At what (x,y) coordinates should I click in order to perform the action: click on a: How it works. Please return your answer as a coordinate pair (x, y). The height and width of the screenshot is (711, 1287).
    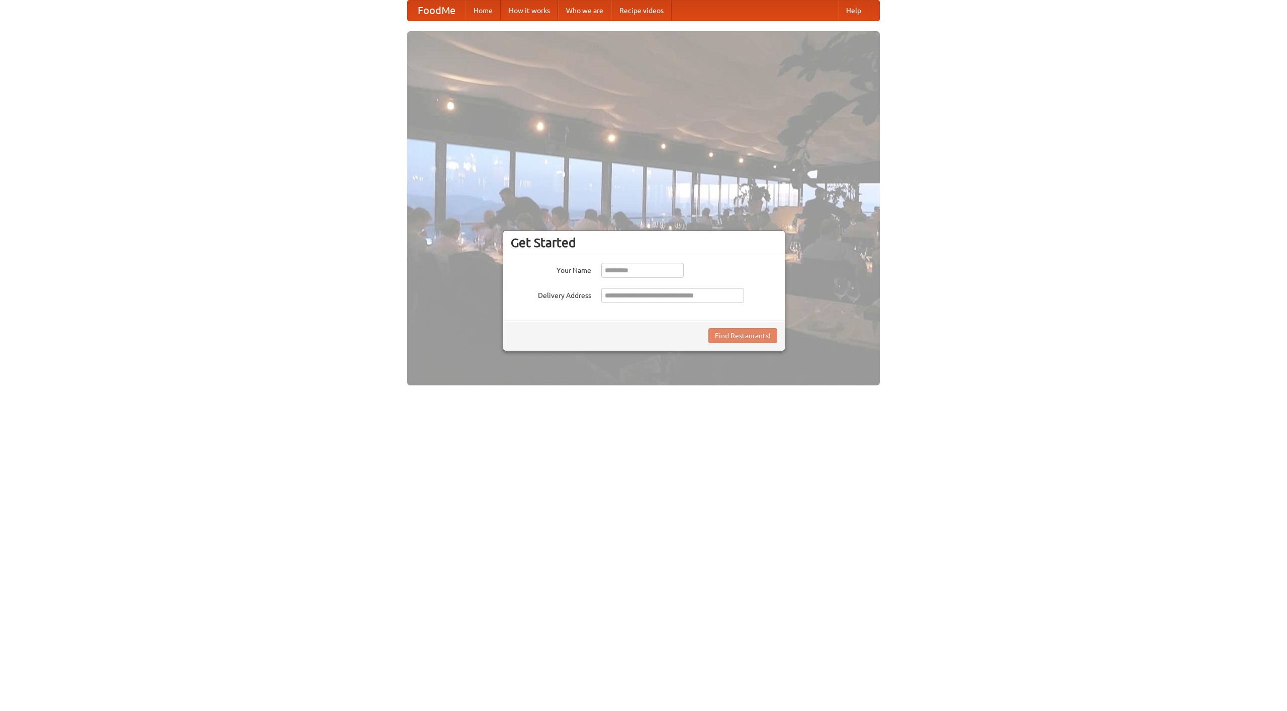
    Looking at the image, I should click on (529, 11).